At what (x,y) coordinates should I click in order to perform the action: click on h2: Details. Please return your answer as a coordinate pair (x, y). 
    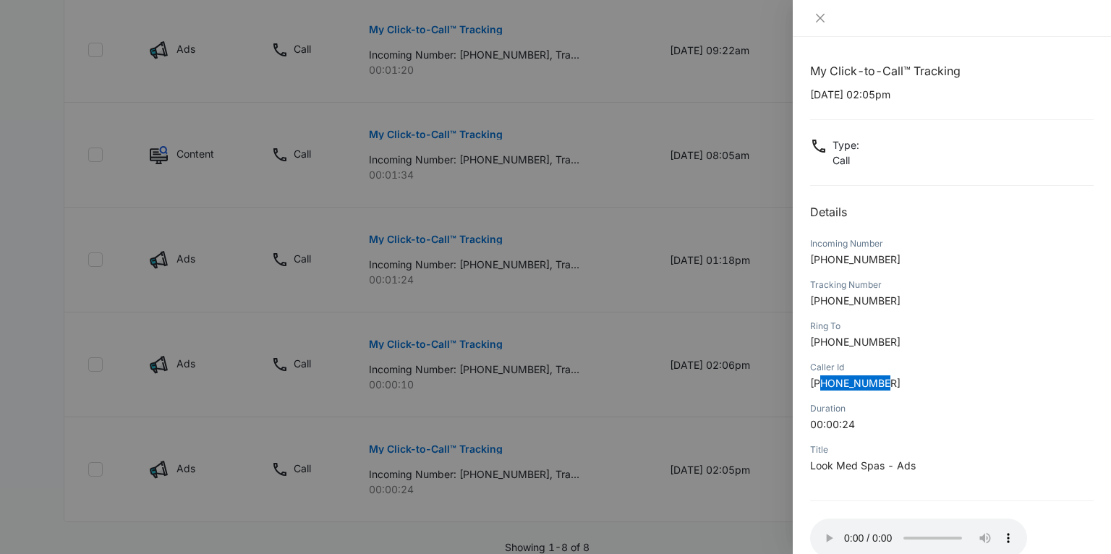
    Looking at the image, I should click on (952, 212).